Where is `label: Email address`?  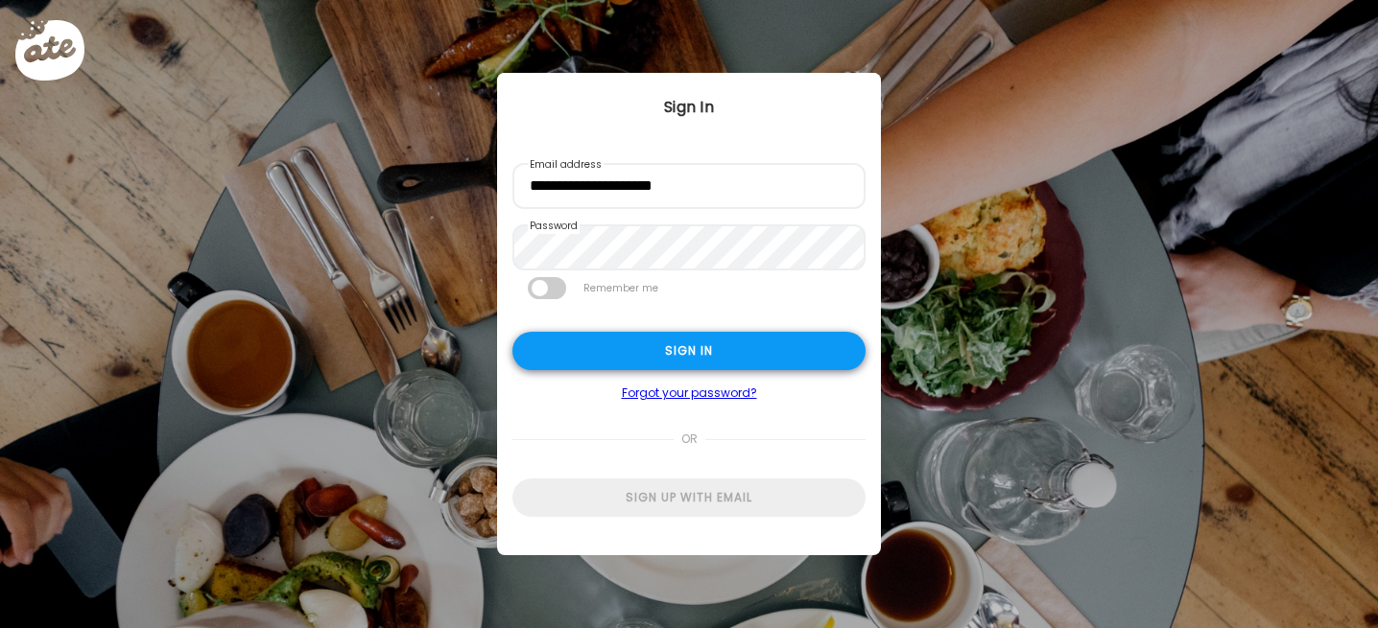 label: Email address is located at coordinates (565, 165).